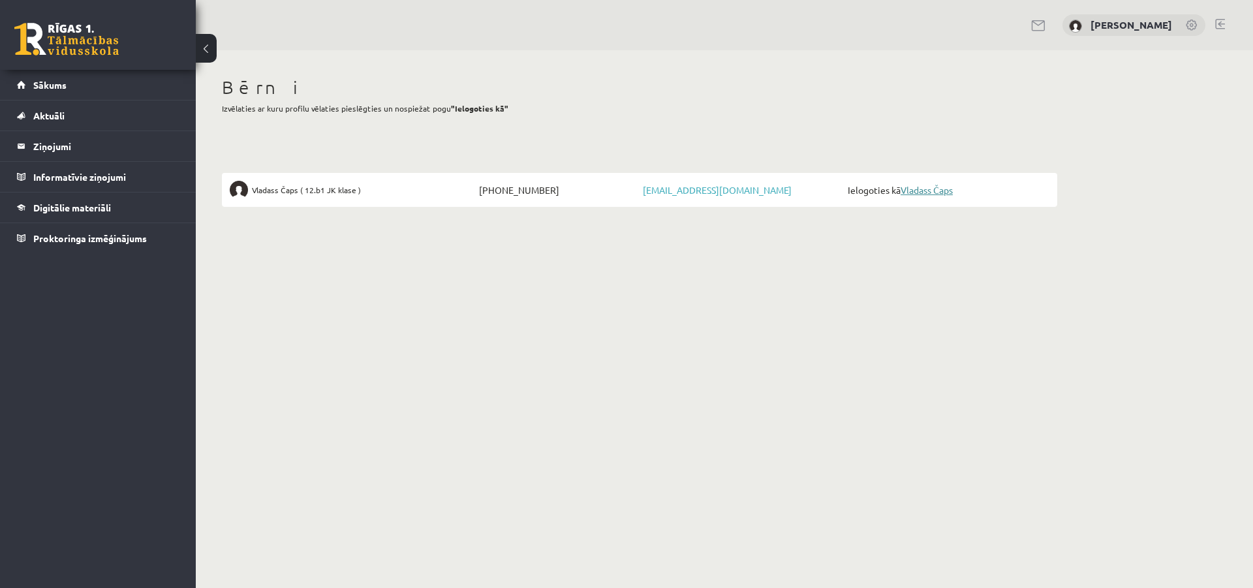  I want to click on h1: Bērni, so click(640, 87).